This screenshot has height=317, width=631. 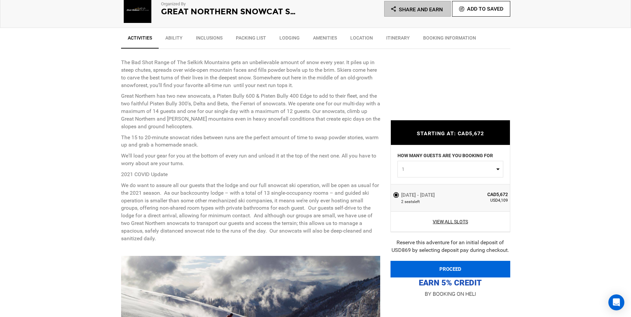 What do you see at coordinates (484, 200) in the screenshot?
I see `span: USD4,109` at bounding box center [484, 200].